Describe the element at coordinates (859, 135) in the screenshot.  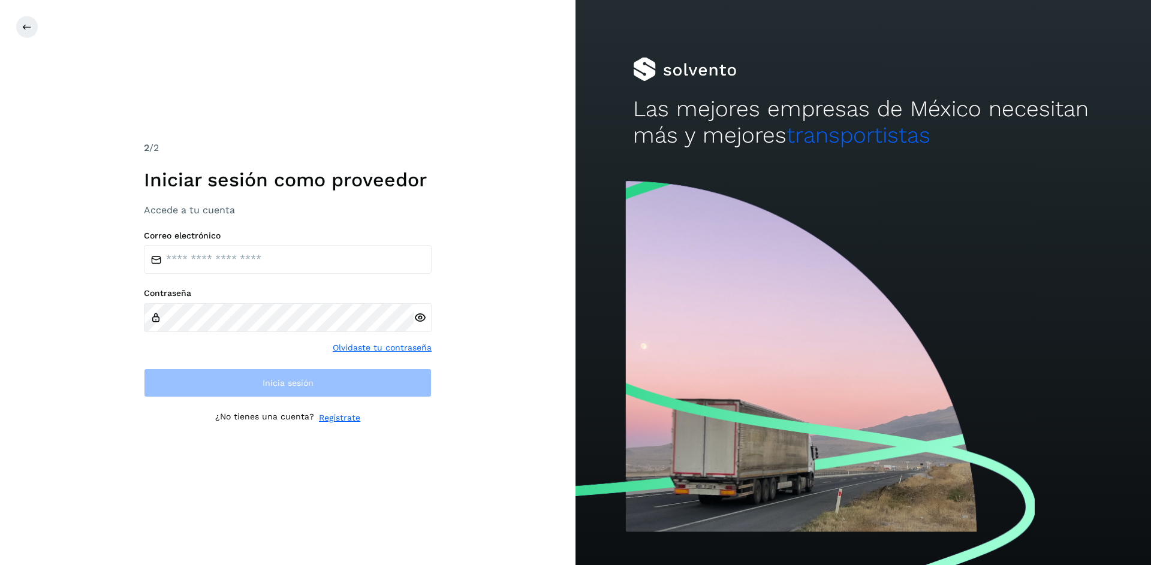
I see `span: transportistas` at that location.